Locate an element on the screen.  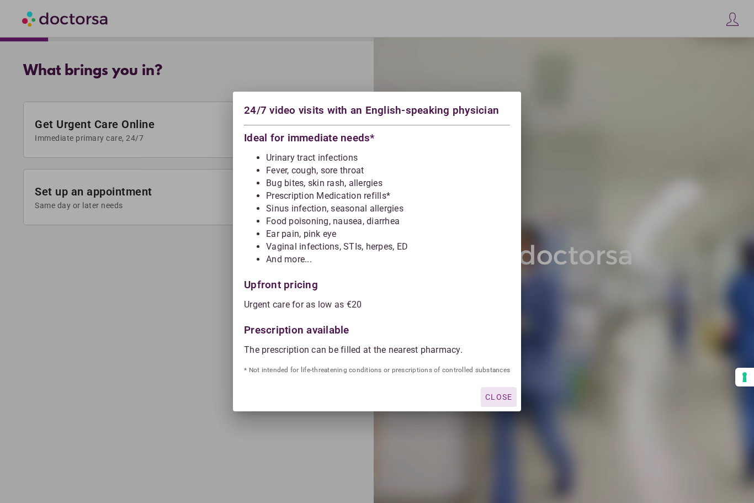
div: Prescription available is located at coordinates (377, 327).